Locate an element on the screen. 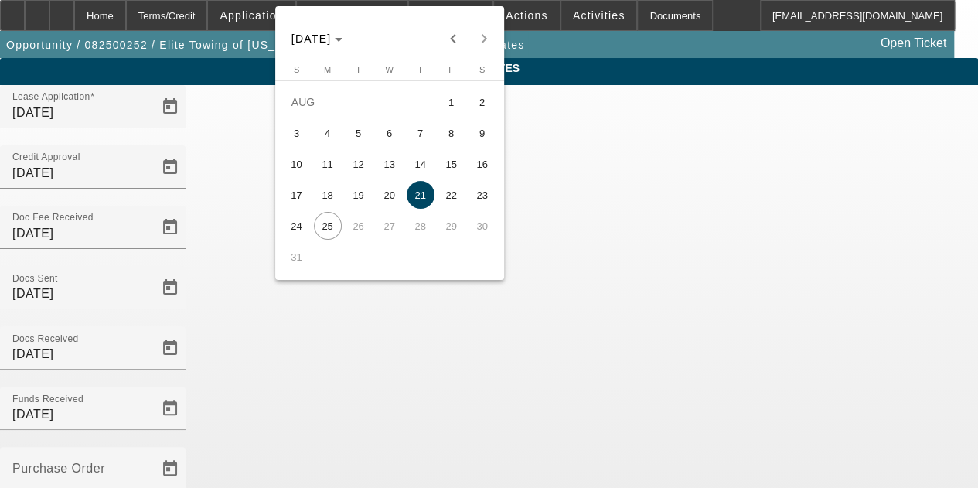  button: August 21, 2025 is located at coordinates (420, 195).